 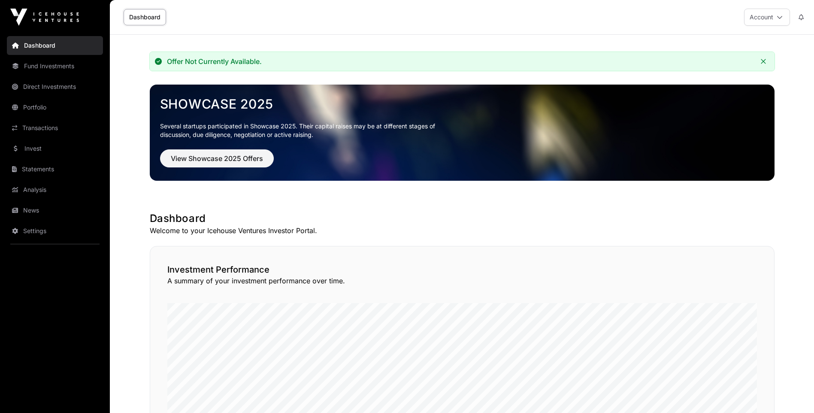 What do you see at coordinates (217, 162) in the screenshot?
I see `a: View Showcase 2025 Offers` at bounding box center [217, 162].